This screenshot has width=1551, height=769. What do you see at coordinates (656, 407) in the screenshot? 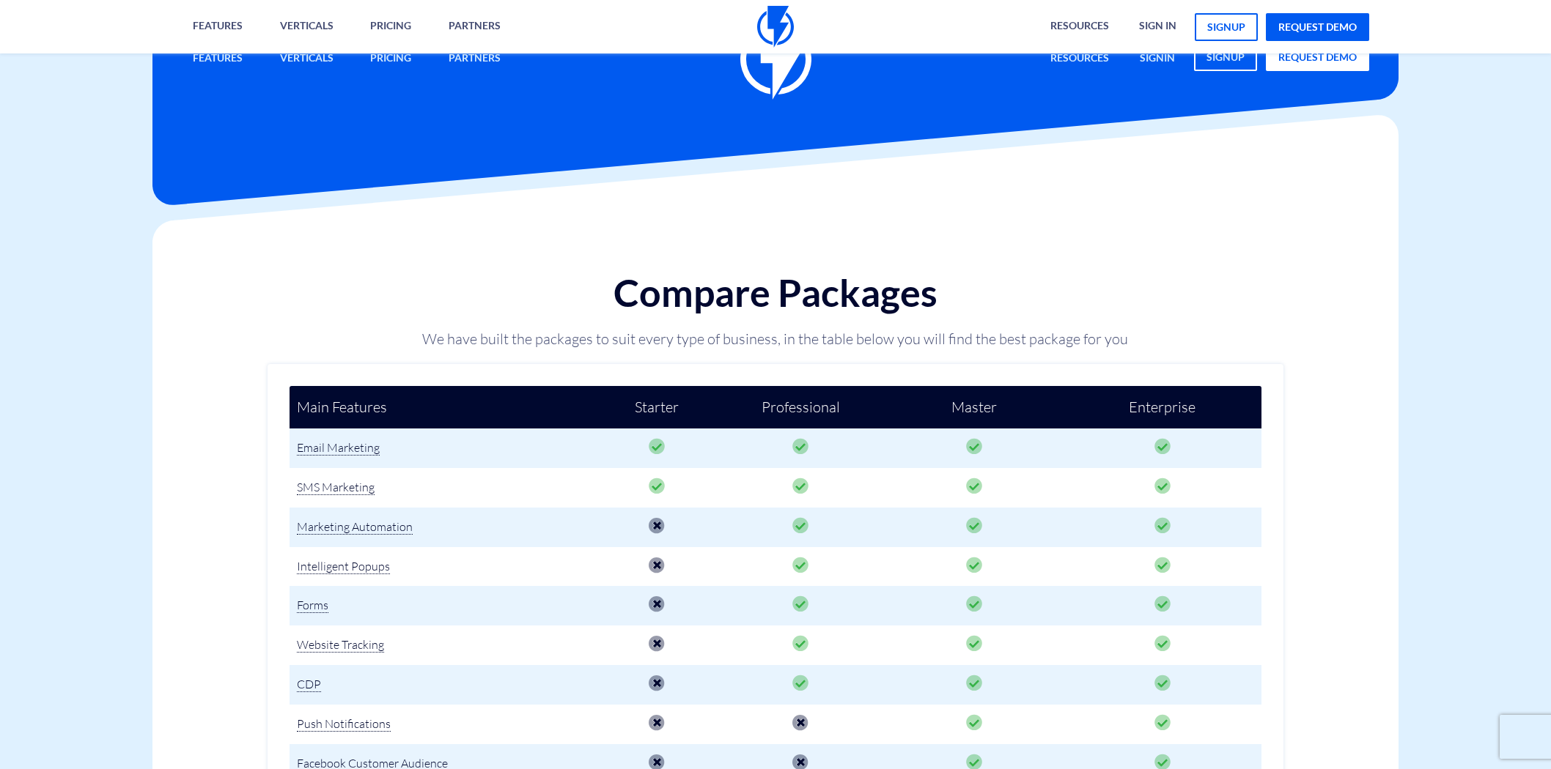
I see `td: Starter` at bounding box center [656, 407].